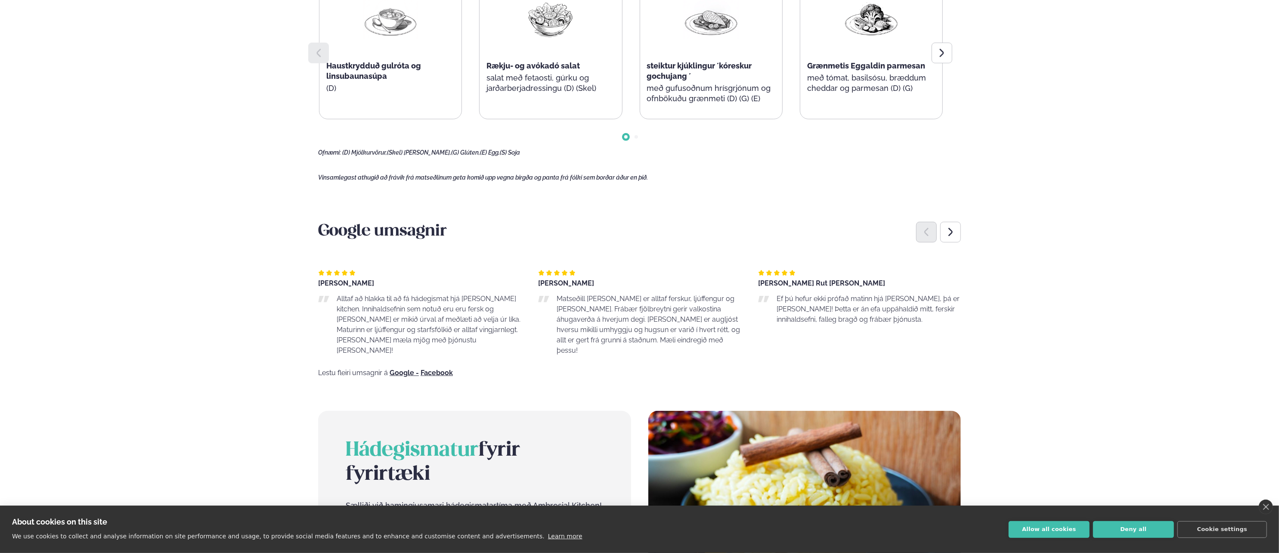  I want to click on h2: fyrir fyrirtæki, so click(475, 462).